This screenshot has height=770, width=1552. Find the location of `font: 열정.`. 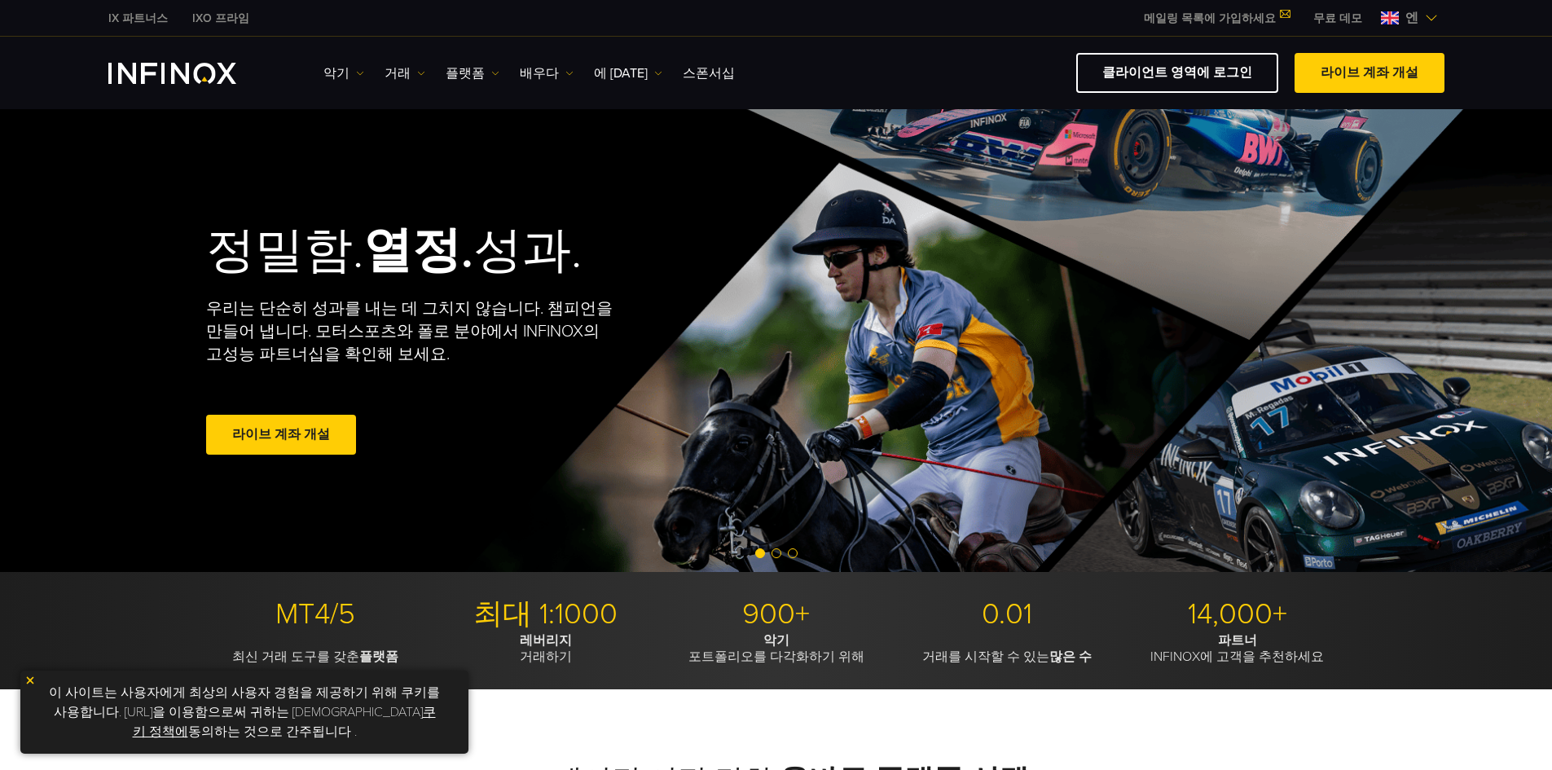

font: 열정. is located at coordinates (418, 251).